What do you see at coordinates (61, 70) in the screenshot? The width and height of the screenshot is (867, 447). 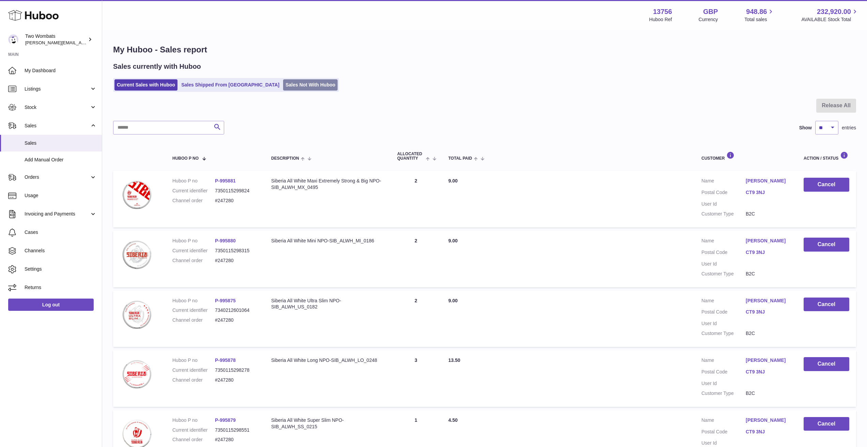 I see `span: My Dashboard` at bounding box center [61, 70].